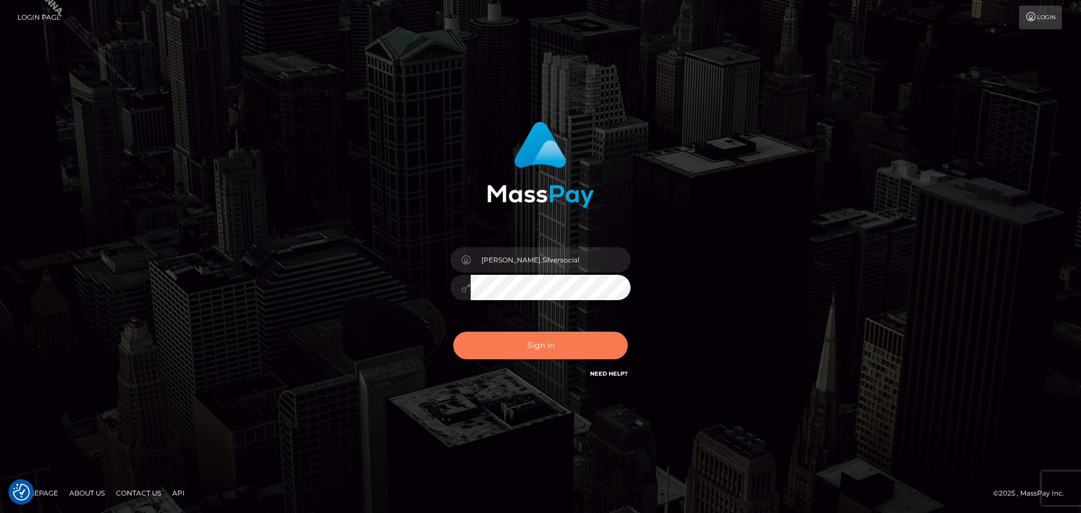 The image size is (1081, 513). Describe the element at coordinates (39, 17) in the screenshot. I see `a: Login Page` at that location.